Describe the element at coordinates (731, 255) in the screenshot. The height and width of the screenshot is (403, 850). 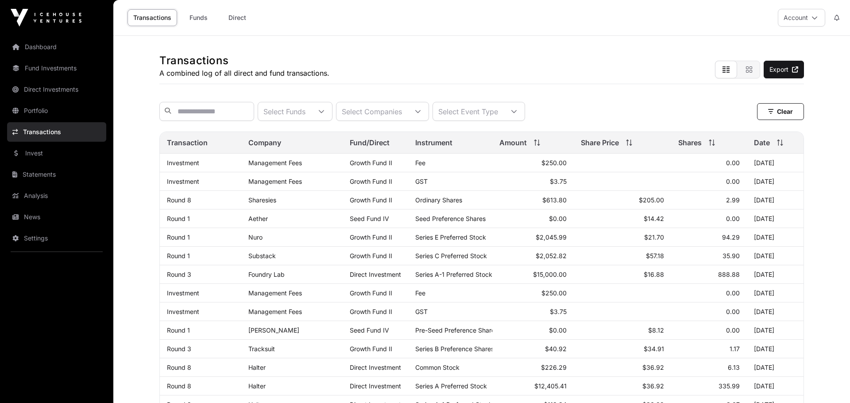
I see `span: 35.90` at that location.